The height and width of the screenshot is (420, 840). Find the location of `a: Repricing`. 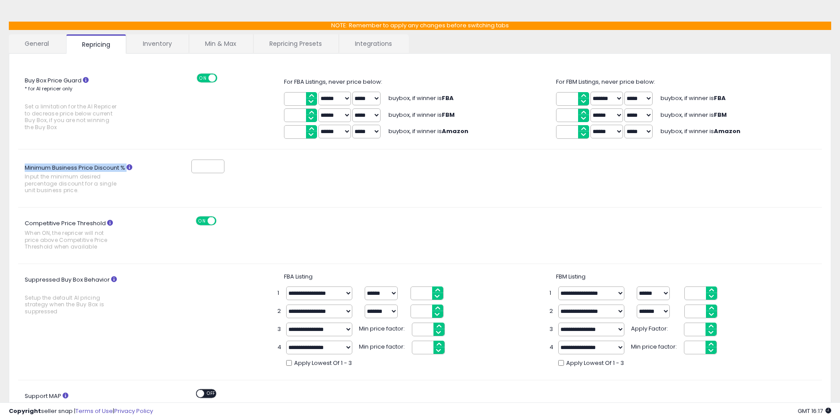

a: Repricing is located at coordinates (96, 44).